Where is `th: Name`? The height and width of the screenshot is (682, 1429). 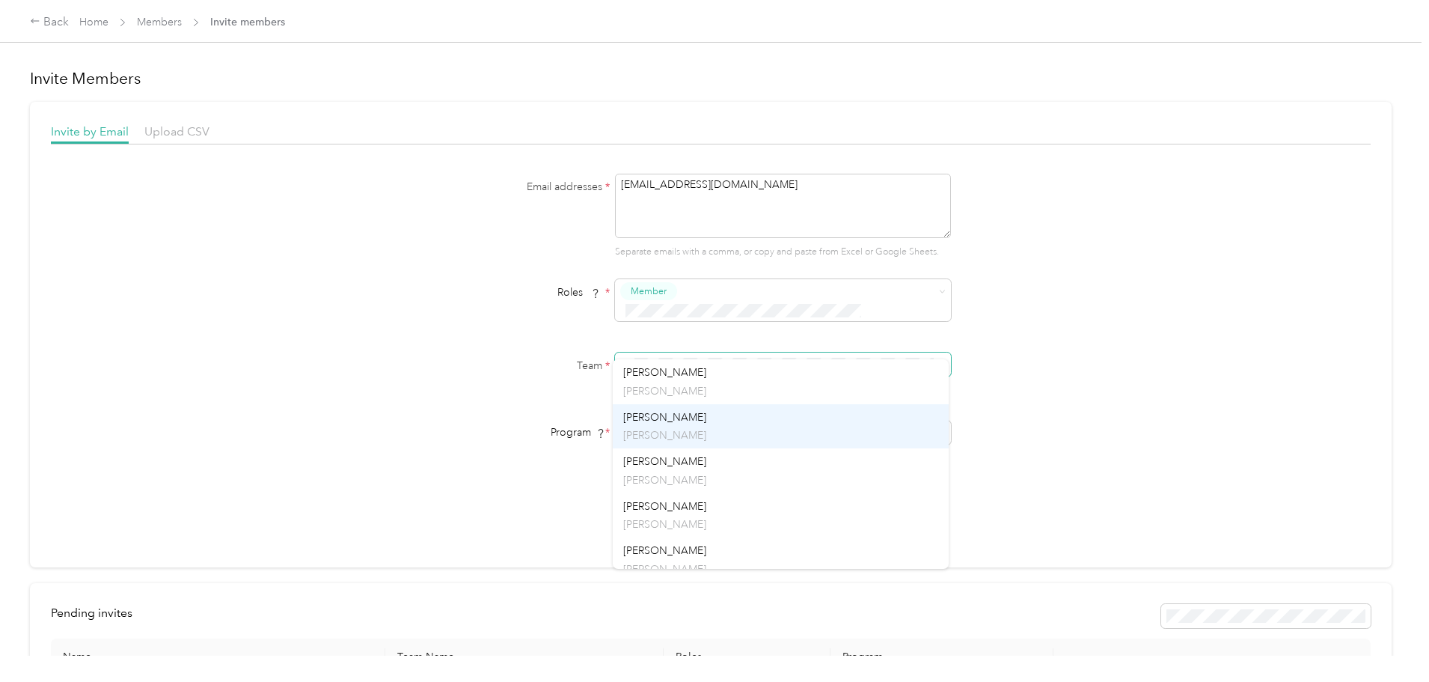
th: Name is located at coordinates (218, 657).